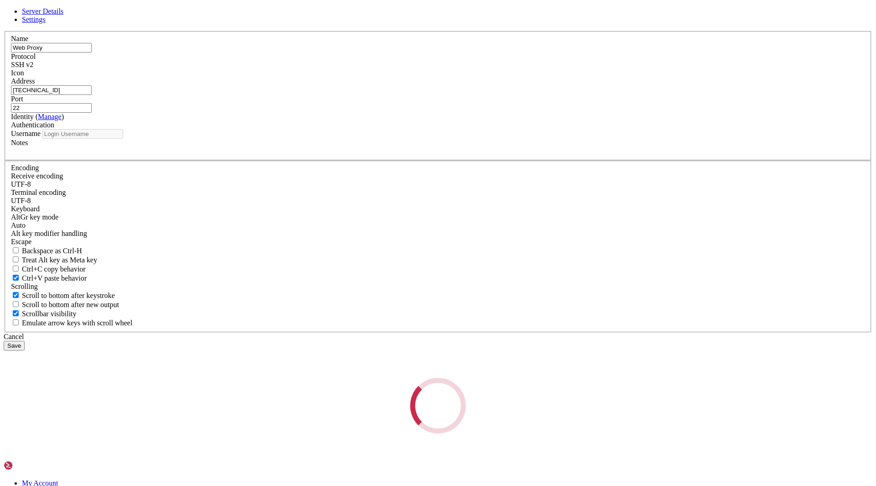 The height and width of the screenshot is (486, 876). I want to click on x-row: root@s173901:~# npm -v, so click(381, 36).